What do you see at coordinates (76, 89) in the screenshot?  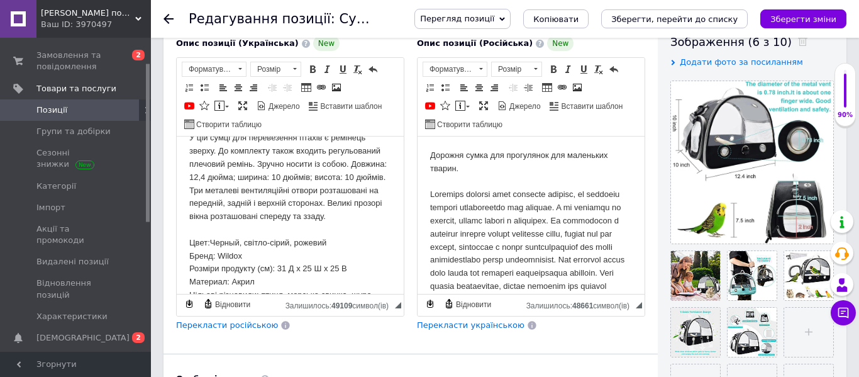 I see `span: Товари та послуги` at bounding box center [76, 89].